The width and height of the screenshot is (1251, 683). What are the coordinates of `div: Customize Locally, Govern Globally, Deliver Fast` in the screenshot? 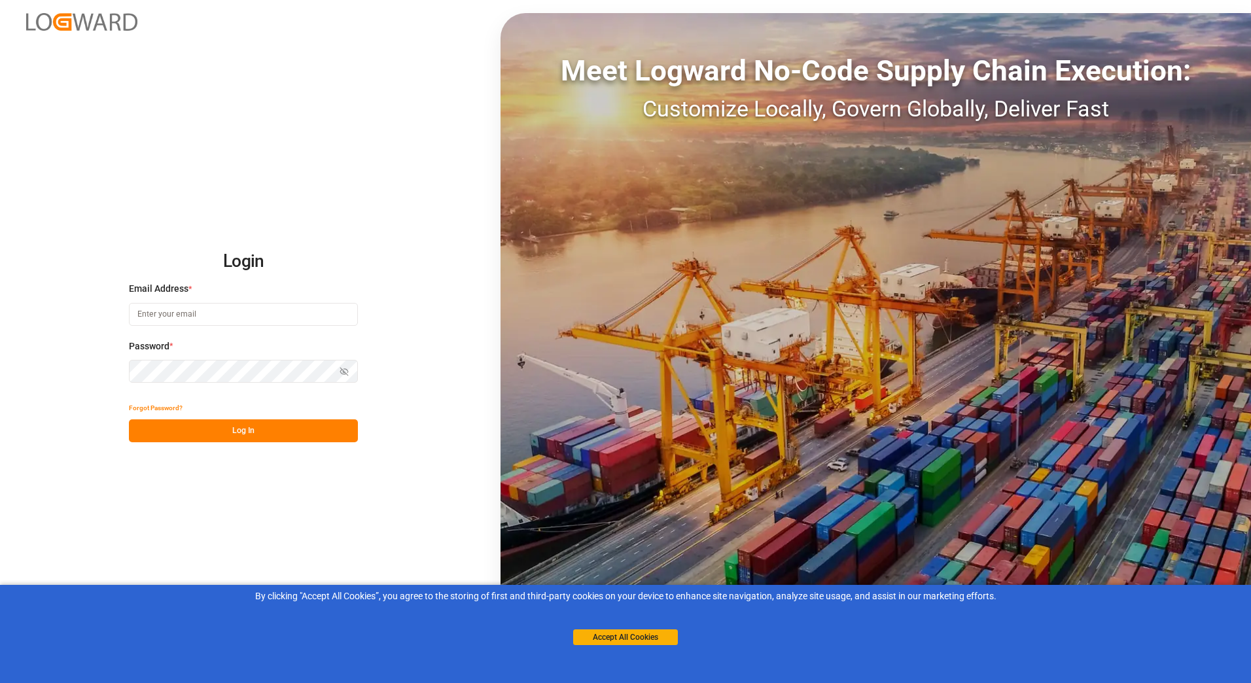 It's located at (876, 109).